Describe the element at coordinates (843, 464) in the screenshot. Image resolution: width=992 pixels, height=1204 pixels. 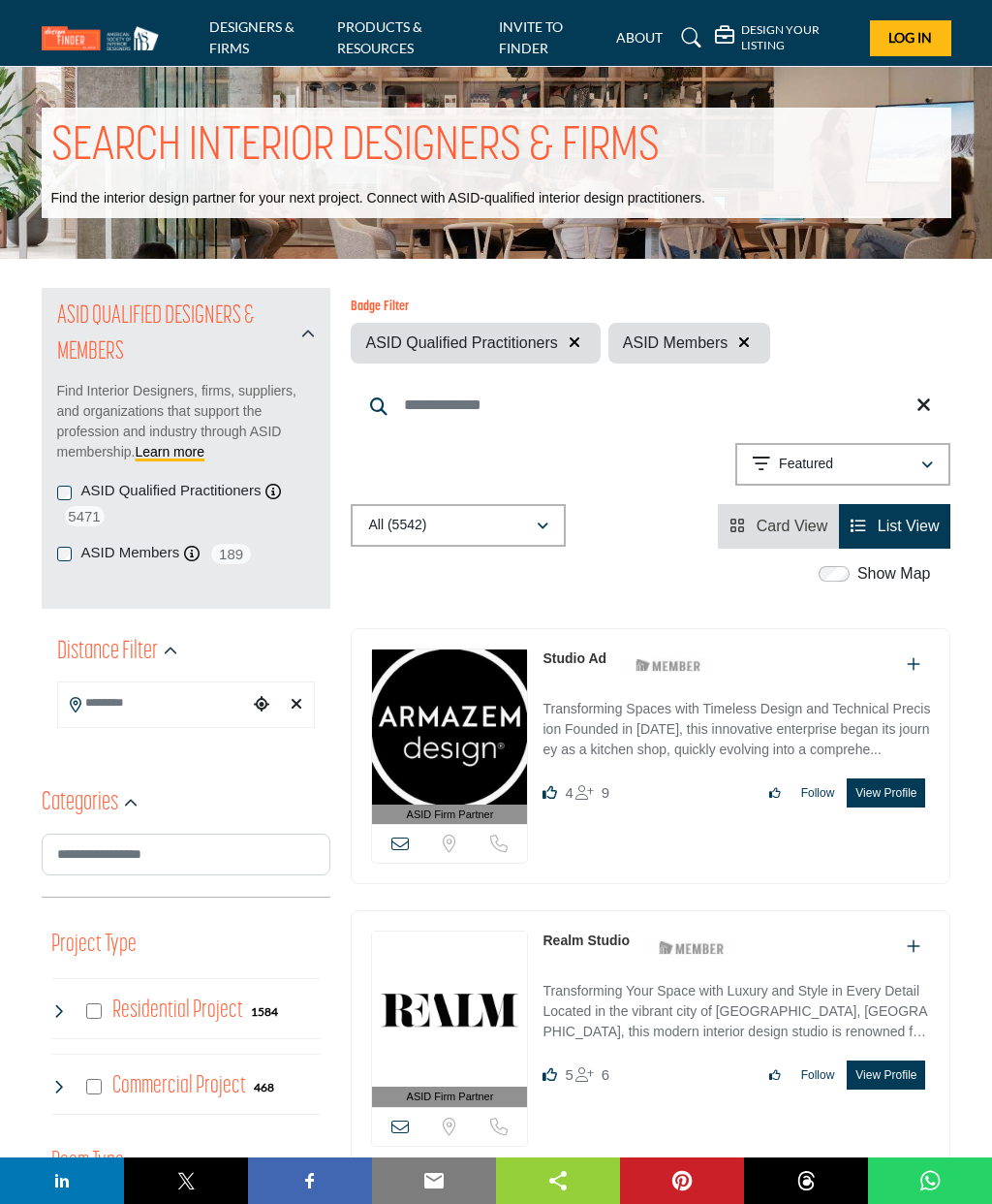
I see `button: Featured` at that location.